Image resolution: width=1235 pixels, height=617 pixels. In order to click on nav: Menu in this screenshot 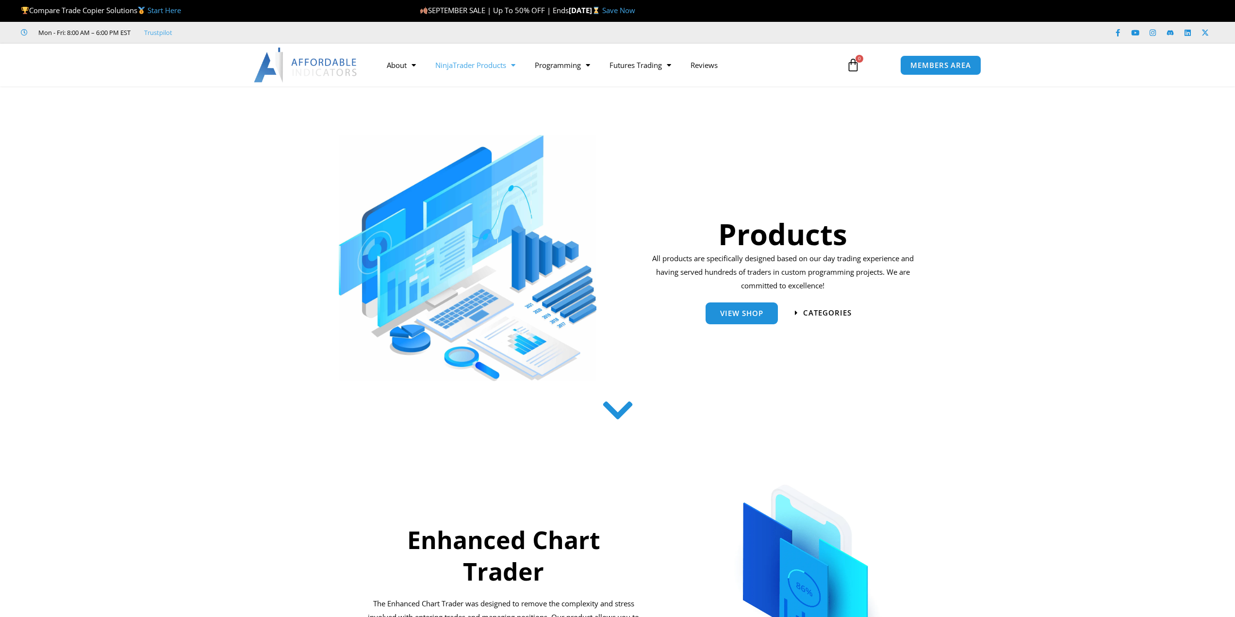, I will do `click(606, 65)`.